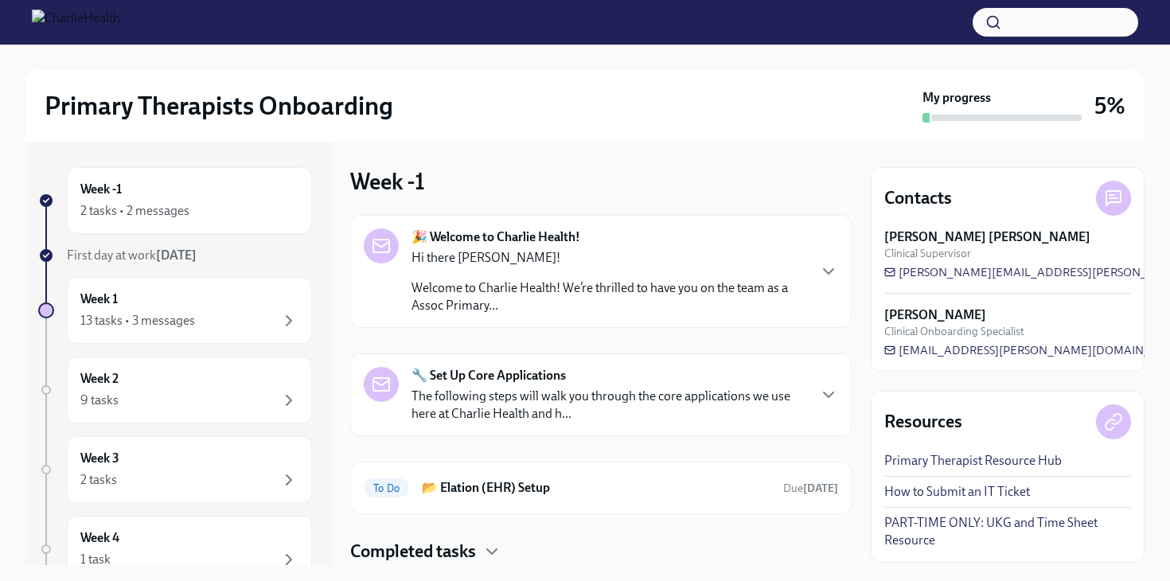 The image size is (1170, 581). I want to click on span: To Do, so click(386, 488).